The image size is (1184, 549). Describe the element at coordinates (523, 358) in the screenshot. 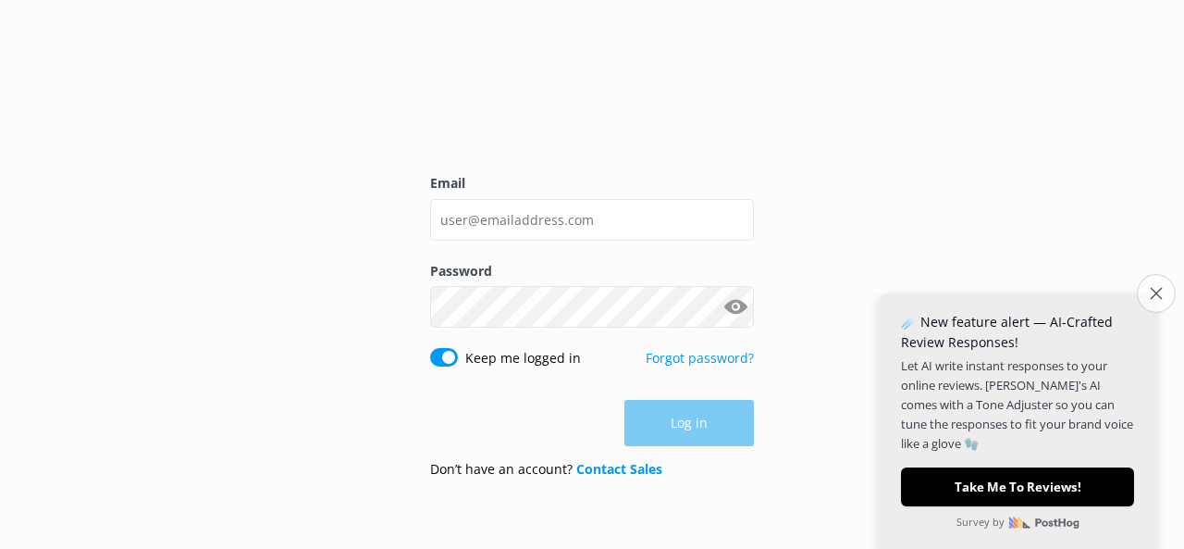

I see `label: Keep me logged in` at that location.